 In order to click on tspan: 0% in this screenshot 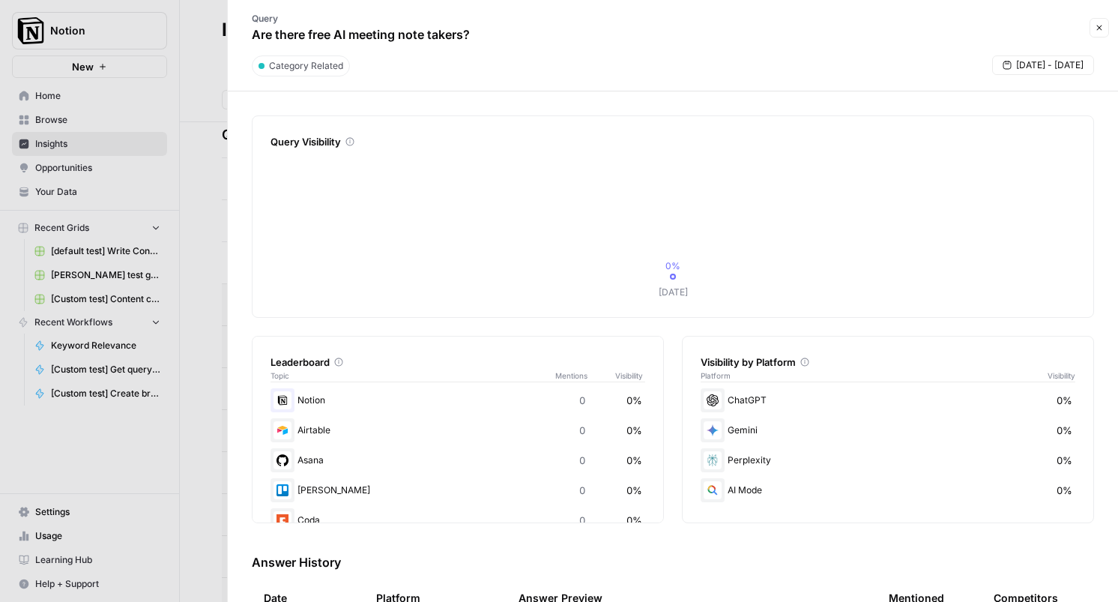, I will do `click(673, 265)`.